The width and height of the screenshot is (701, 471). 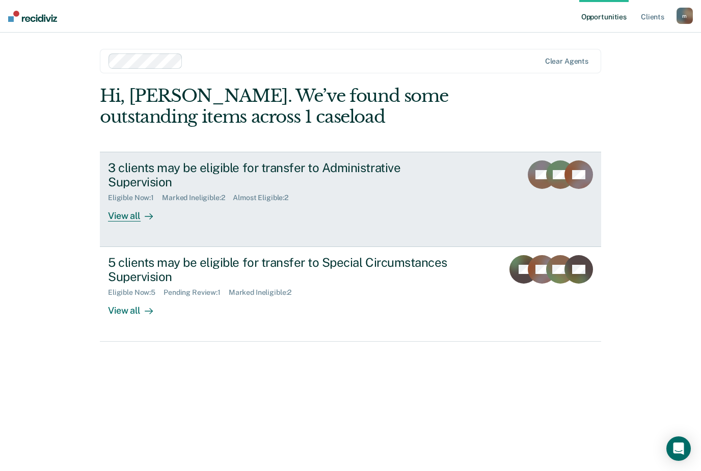 What do you see at coordinates (287, 175) in the screenshot?
I see `div: 3 clients may be eligible for transfer to Administrative Supervision` at bounding box center [287, 175].